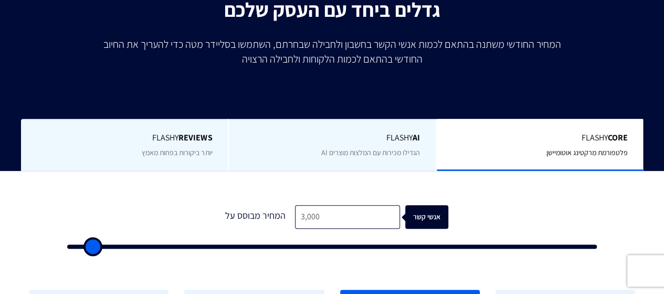  What do you see at coordinates (416, 137) in the screenshot?
I see `b: AI` at bounding box center [416, 137].